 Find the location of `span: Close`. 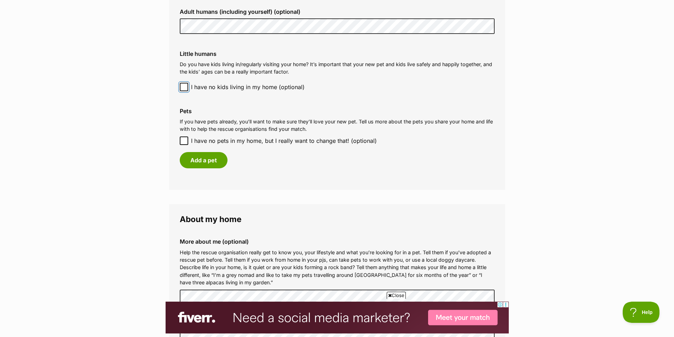

span: Close is located at coordinates (396, 295).